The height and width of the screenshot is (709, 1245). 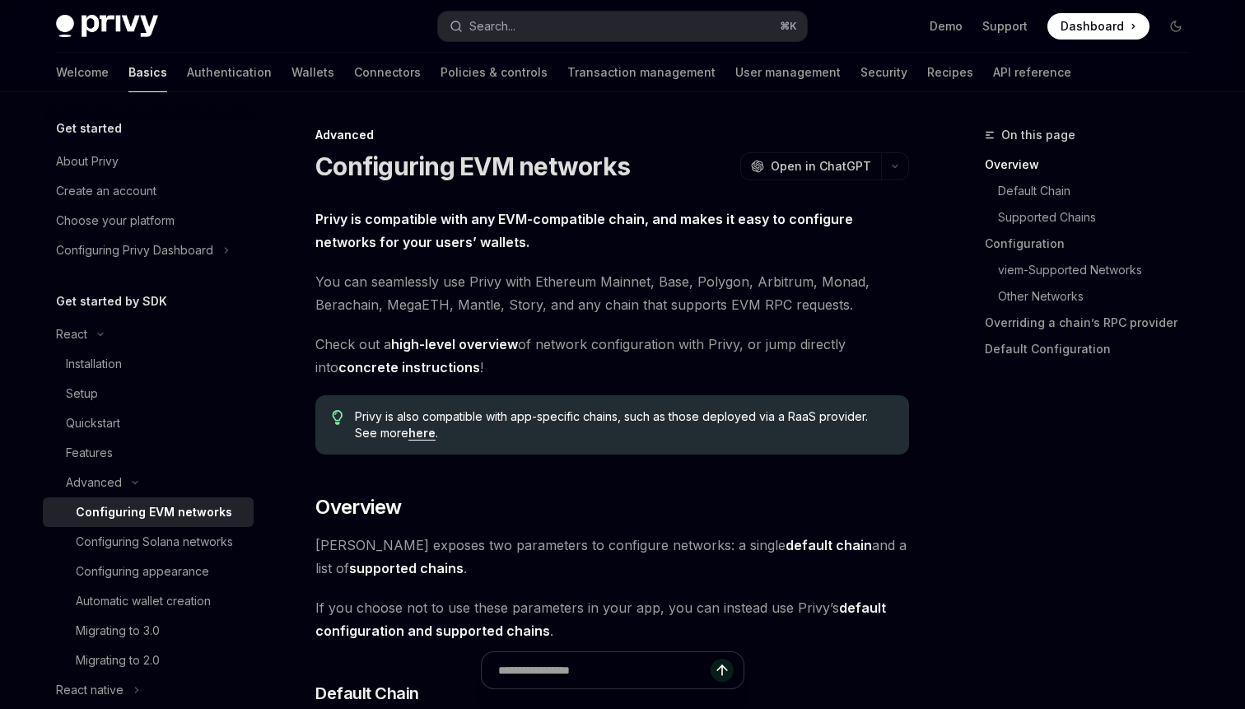 What do you see at coordinates (90, 690) in the screenshot?
I see `div: React native` at bounding box center [90, 690].